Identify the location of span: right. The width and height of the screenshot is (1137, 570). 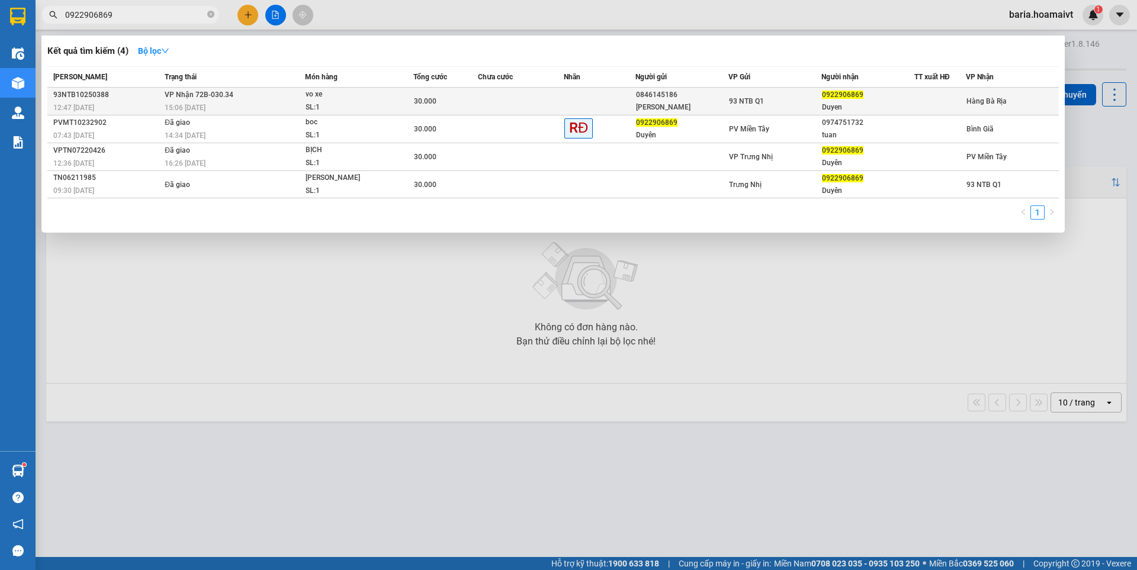
(1052, 212).